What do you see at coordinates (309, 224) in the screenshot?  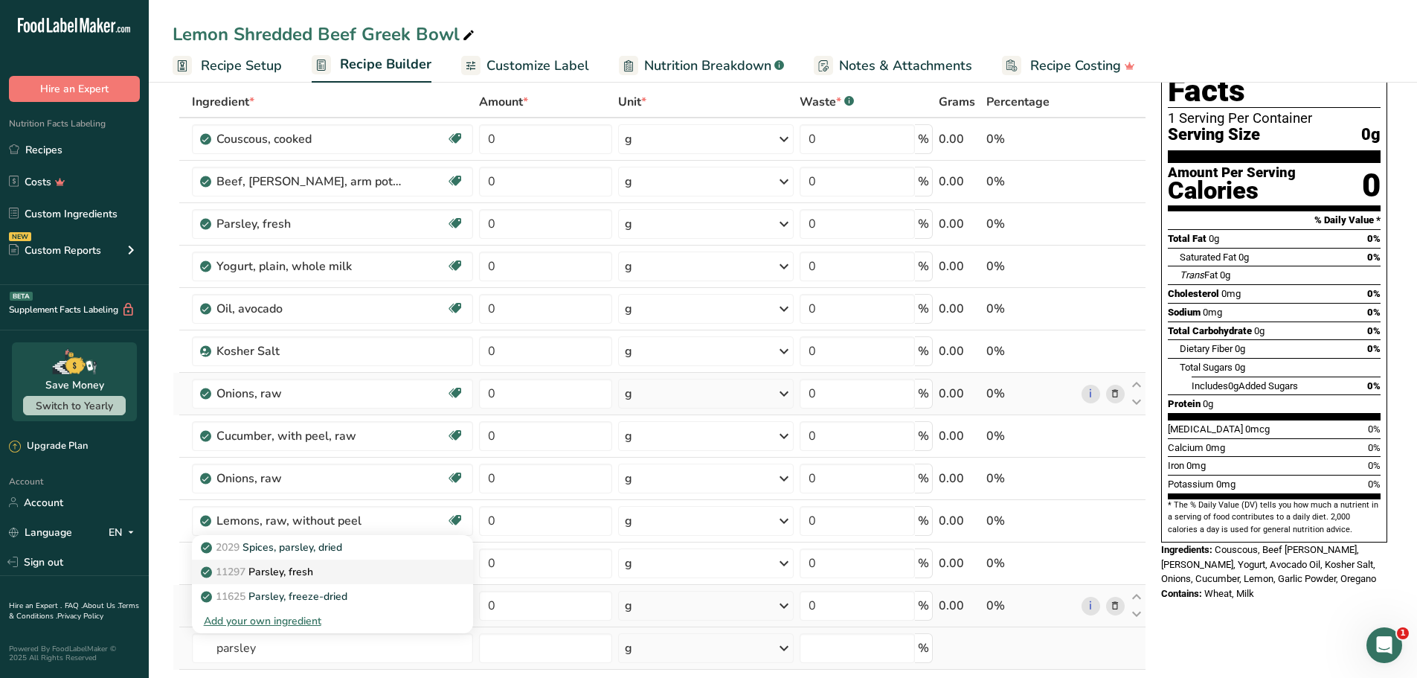 I see `div: Parsley, fresh` at bounding box center [309, 224].